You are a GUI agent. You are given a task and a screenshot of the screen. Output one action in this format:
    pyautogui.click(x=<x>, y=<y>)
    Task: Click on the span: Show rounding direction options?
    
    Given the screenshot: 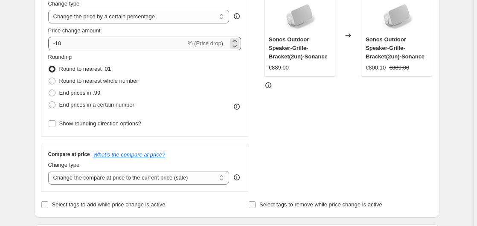 What is the action you would take?
    pyautogui.click(x=100, y=123)
    